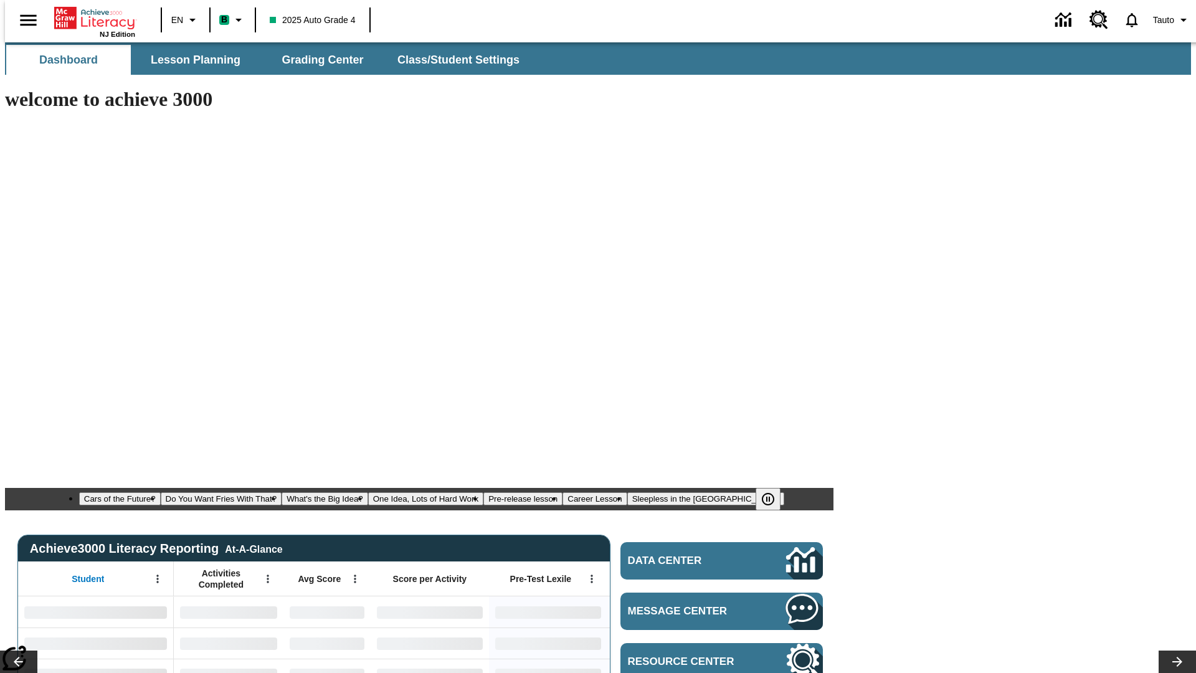  What do you see at coordinates (313, 20) in the screenshot?
I see `span: 2025 Auto Grade 4` at bounding box center [313, 20].